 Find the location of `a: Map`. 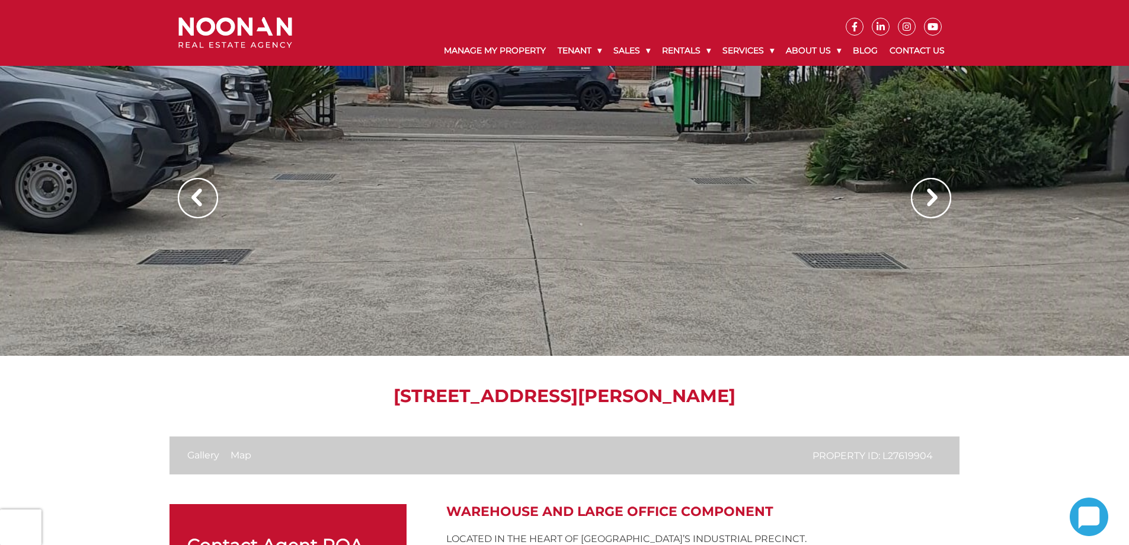

a: Map is located at coordinates (241, 455).